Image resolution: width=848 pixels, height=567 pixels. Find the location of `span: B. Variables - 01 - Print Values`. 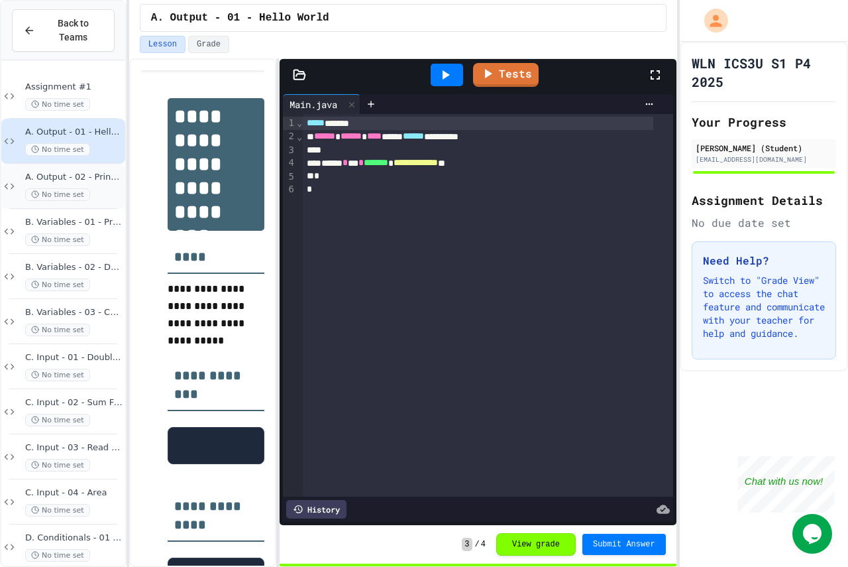

span: B. Variables - 01 - Print Values is located at coordinates (74, 222).